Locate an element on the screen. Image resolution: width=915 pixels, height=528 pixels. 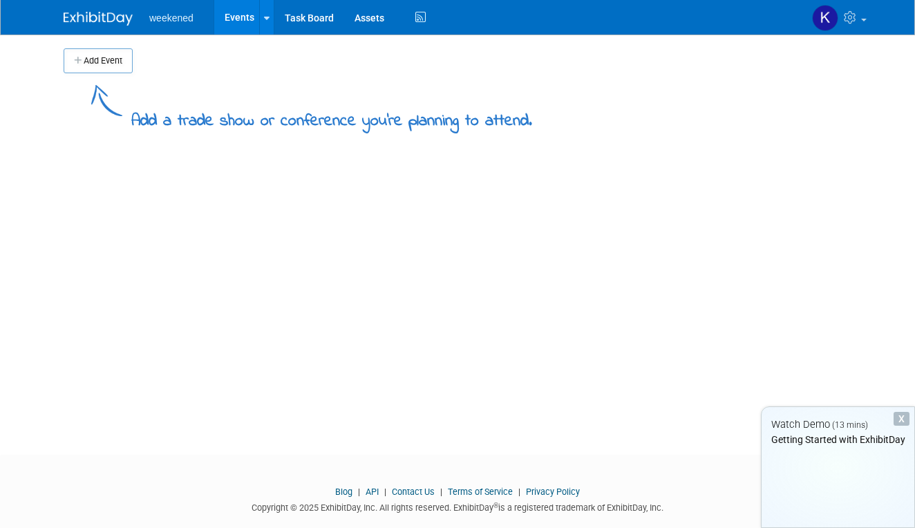
img: ExhibitDay is located at coordinates (98, 19).